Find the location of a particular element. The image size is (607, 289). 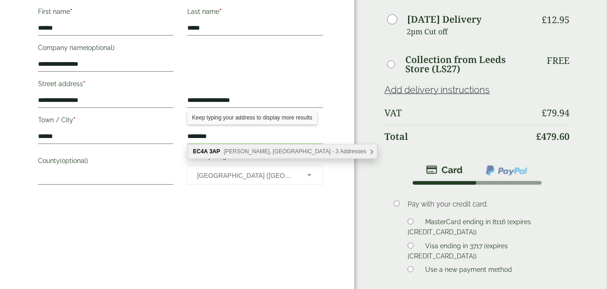

img: stripe.png is located at coordinates (444, 170).